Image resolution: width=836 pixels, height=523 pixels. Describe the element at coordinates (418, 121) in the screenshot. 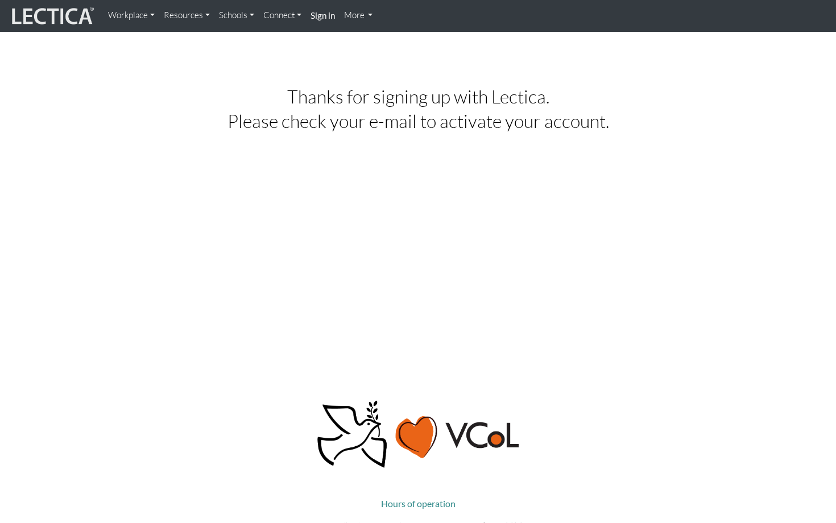

I see `h2: Please check your e-mail to activate your account.` at that location.